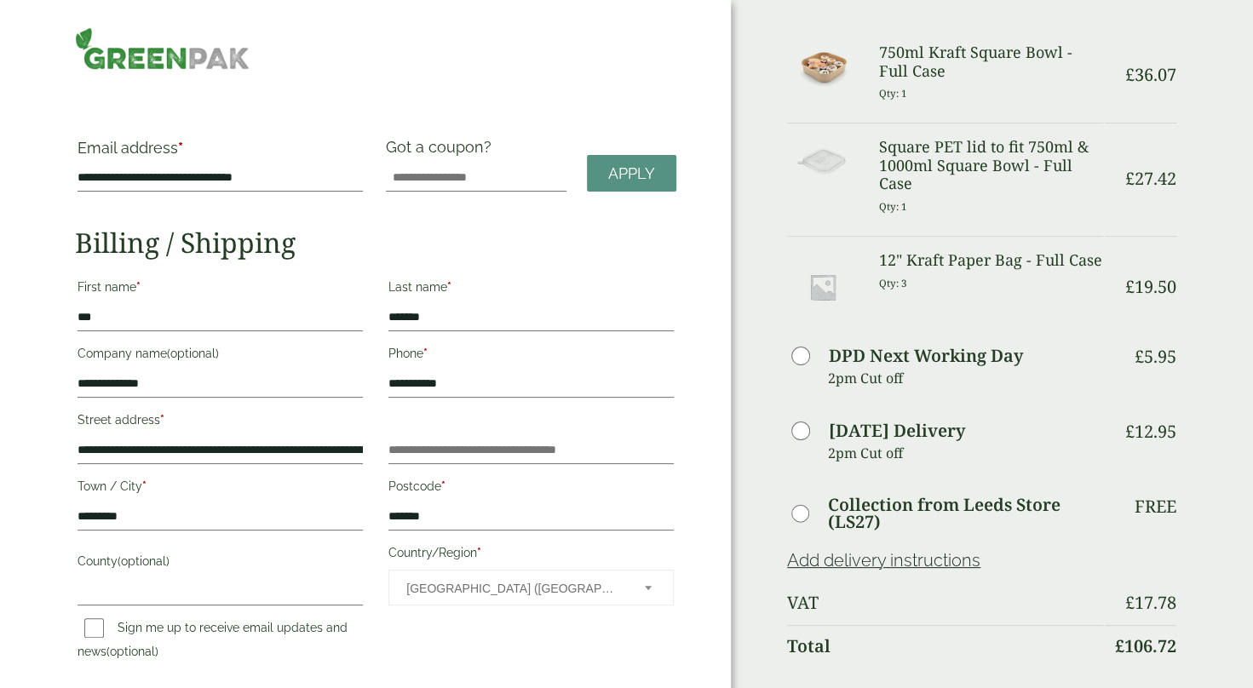 Image resolution: width=1253 pixels, height=688 pixels. I want to click on bdi: 106.72, so click(1146, 646).